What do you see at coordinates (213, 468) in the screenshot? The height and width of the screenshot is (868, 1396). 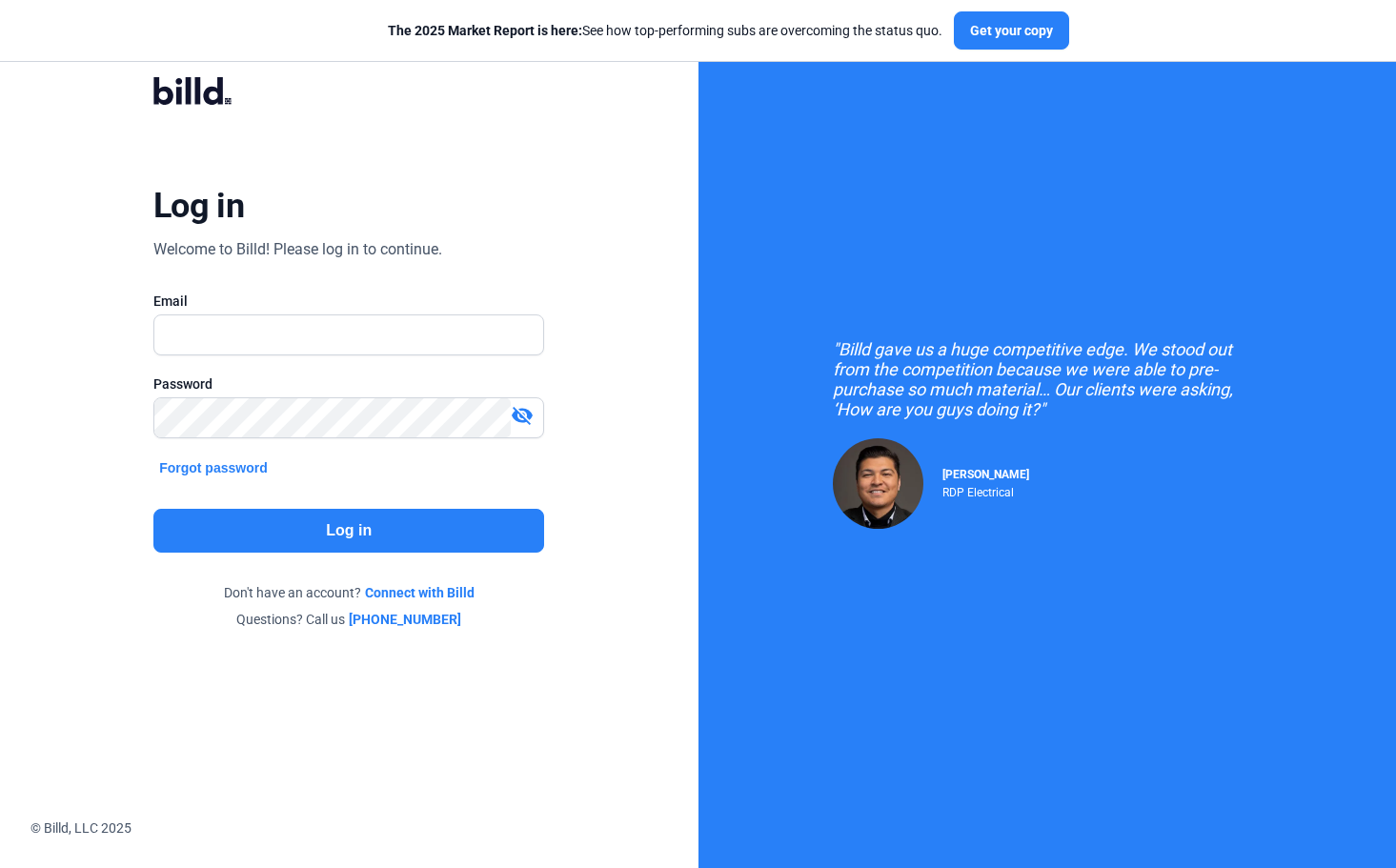 I see `button: Forgot password` at bounding box center [213, 468].